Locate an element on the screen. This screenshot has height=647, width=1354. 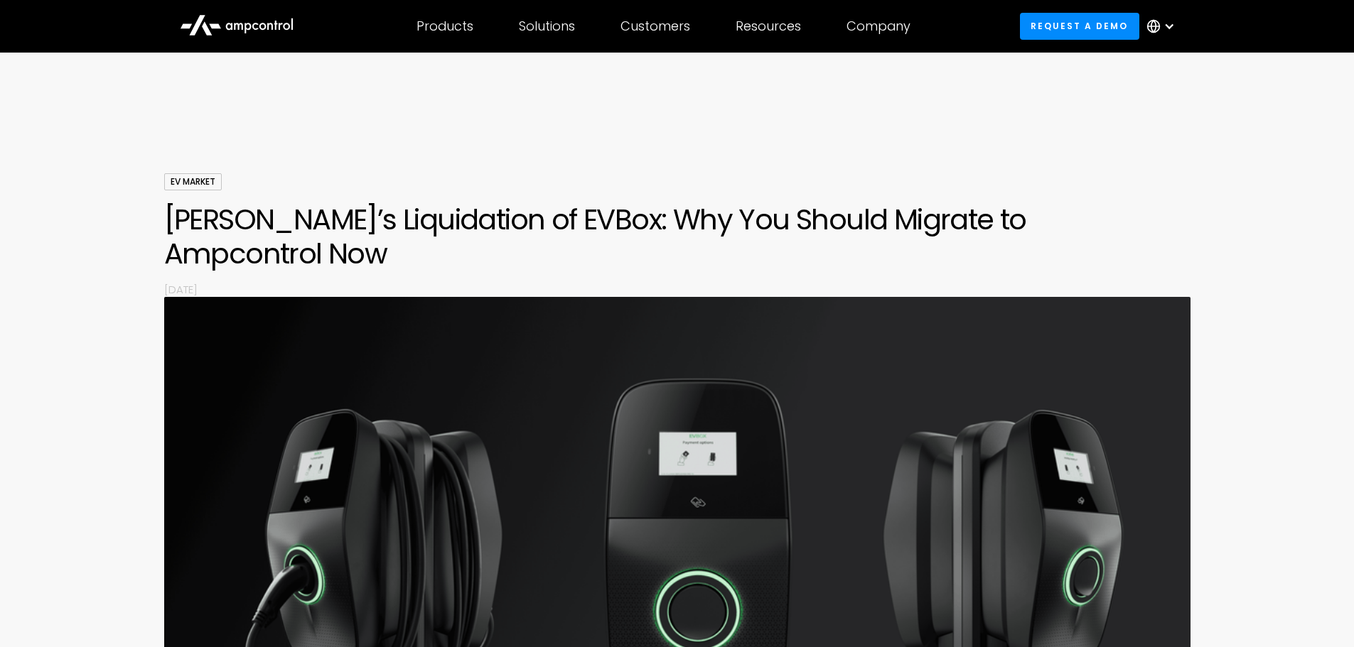
div: Customers is located at coordinates (655, 26).